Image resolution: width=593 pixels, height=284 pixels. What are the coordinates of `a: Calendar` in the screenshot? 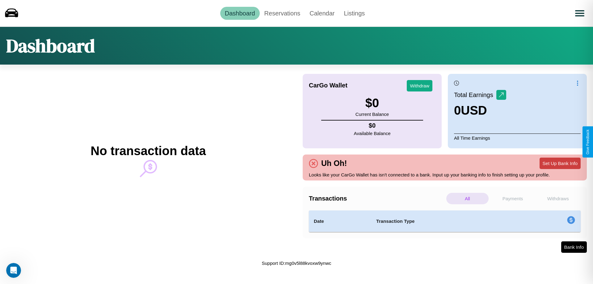 It's located at (322, 13).